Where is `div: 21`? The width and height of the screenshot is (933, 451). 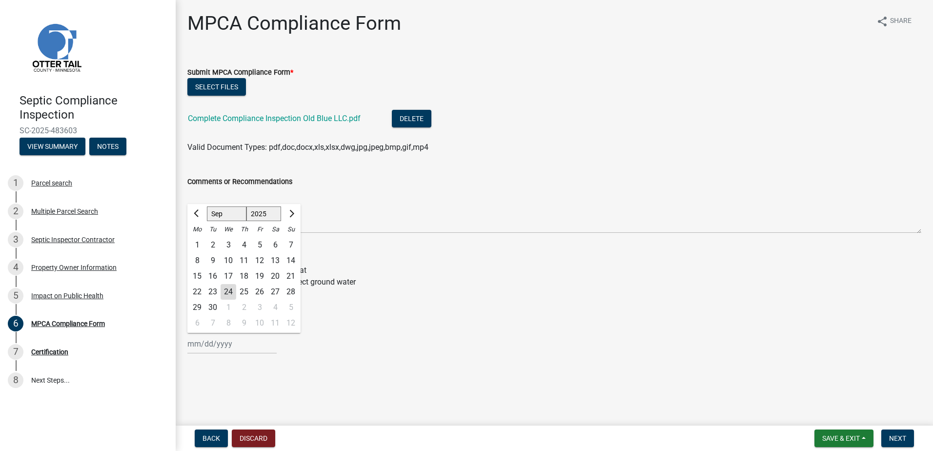 div: 21 is located at coordinates (291, 276).